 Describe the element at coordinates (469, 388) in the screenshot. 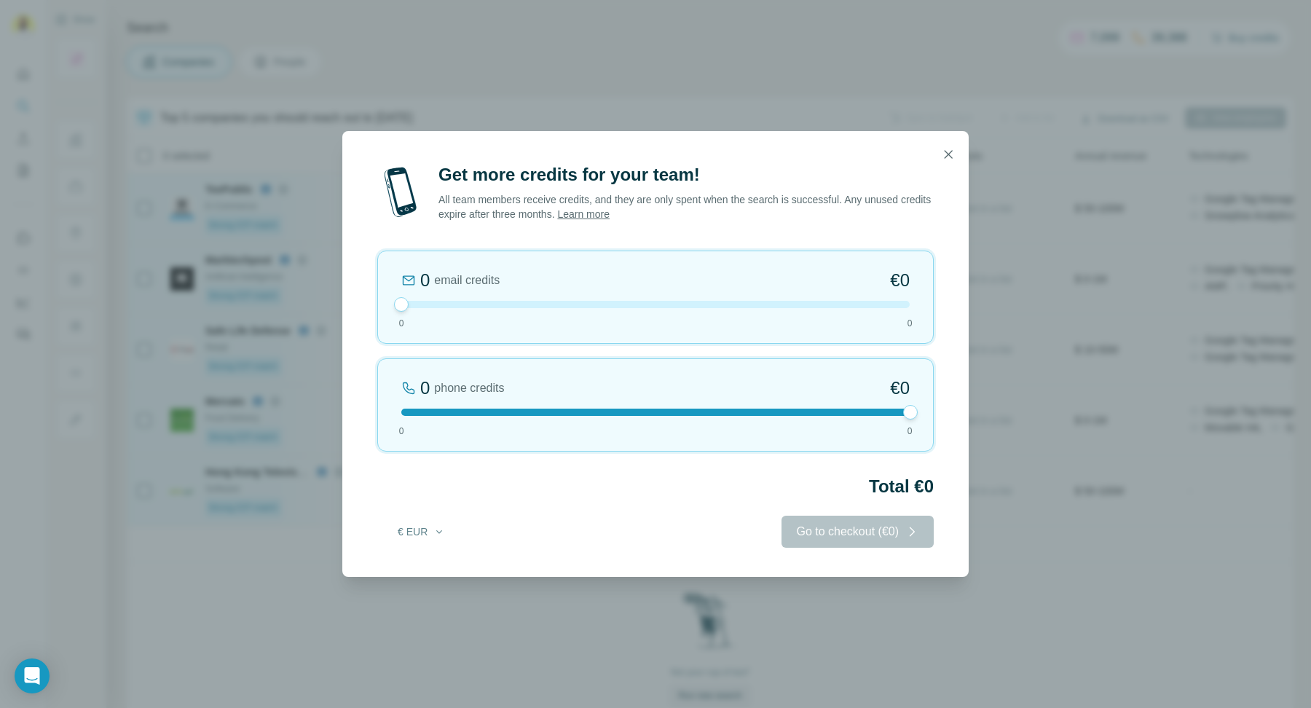

I see `span: phone credits` at that location.